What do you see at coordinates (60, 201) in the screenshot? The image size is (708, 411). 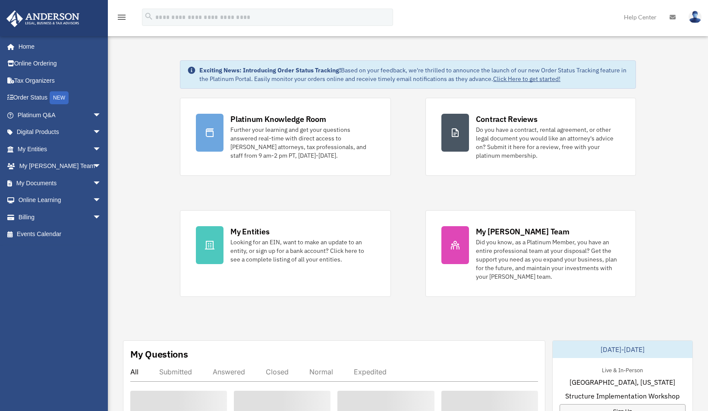 I see `a: Online Learningarrow_drop_down` at bounding box center [60, 201].